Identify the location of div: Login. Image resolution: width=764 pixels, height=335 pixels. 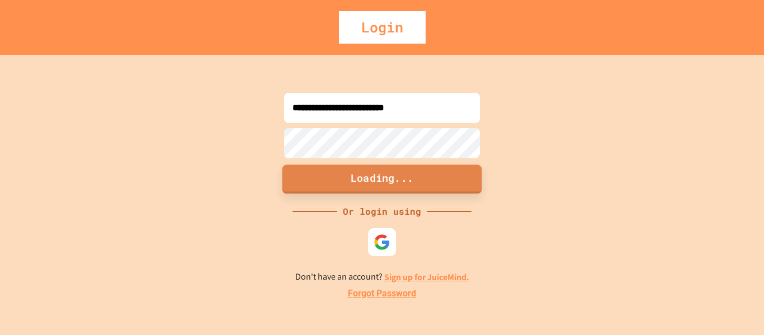
(382, 27).